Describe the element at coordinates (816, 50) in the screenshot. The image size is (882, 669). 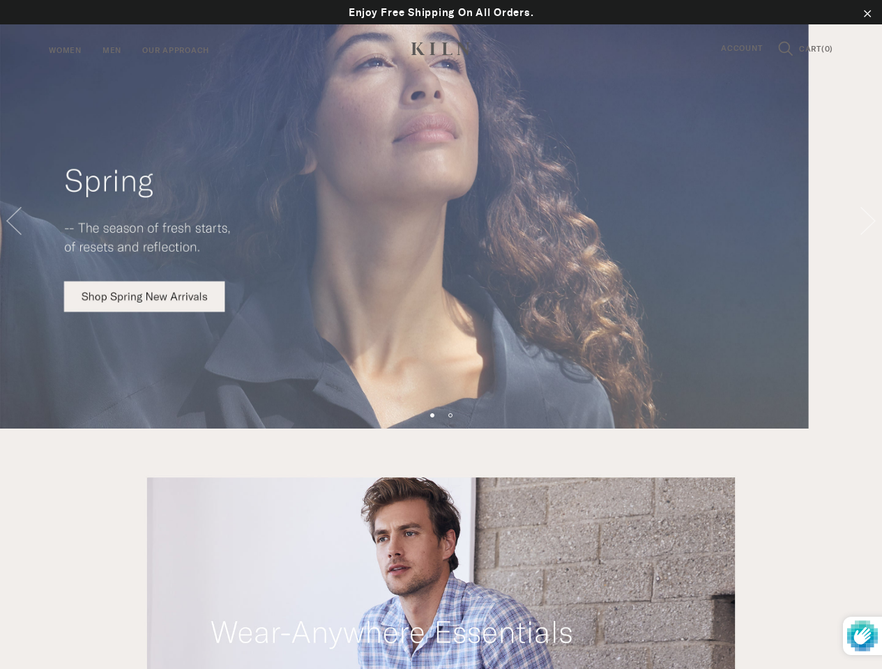
I see `a: CART(0)` at that location.